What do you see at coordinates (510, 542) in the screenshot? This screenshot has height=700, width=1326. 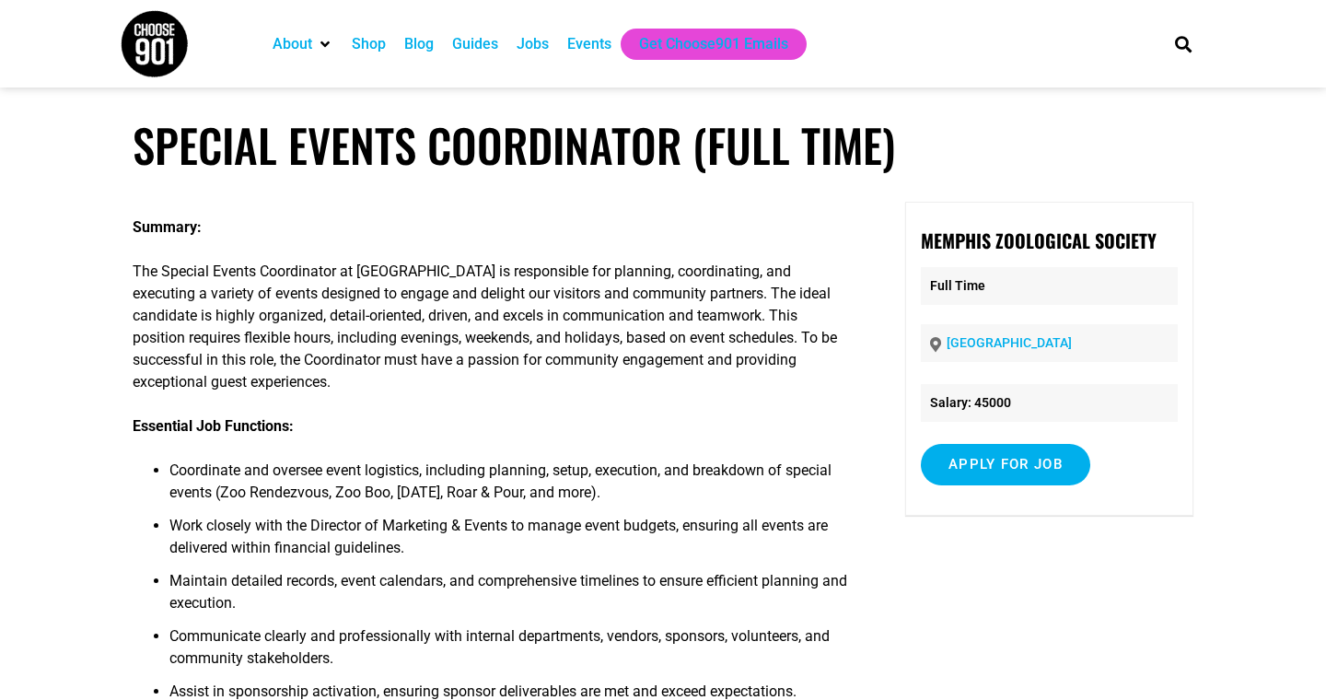 I see `li: Work closely with the Director of Marketing & Events to manage event budgets, ensuring all events...` at bounding box center [510, 542].